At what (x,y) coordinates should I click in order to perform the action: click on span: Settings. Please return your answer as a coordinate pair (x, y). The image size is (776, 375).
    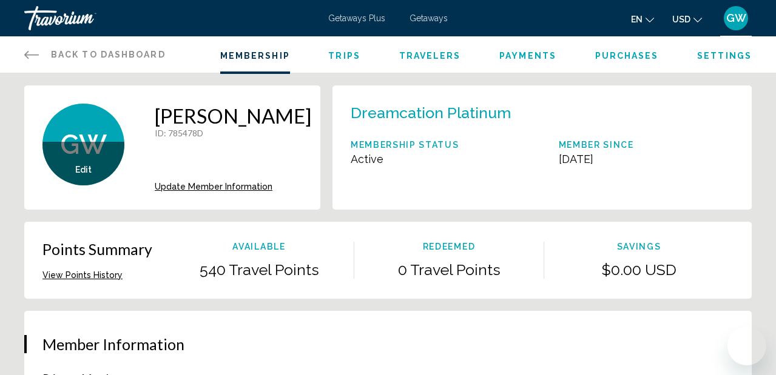
    Looking at the image, I should click on (724, 56).